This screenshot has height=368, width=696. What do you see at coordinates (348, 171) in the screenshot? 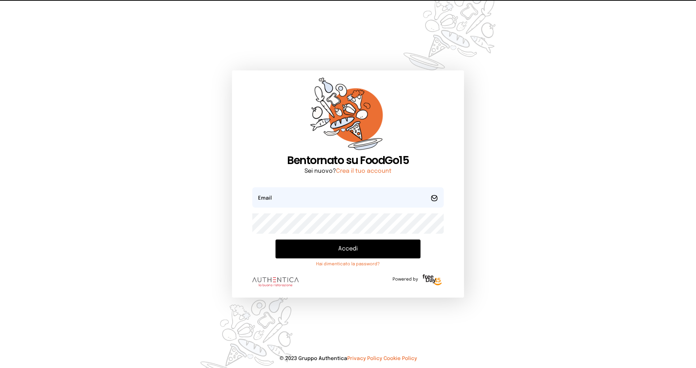
I see `p: Sei nuovo?` at bounding box center [348, 171].